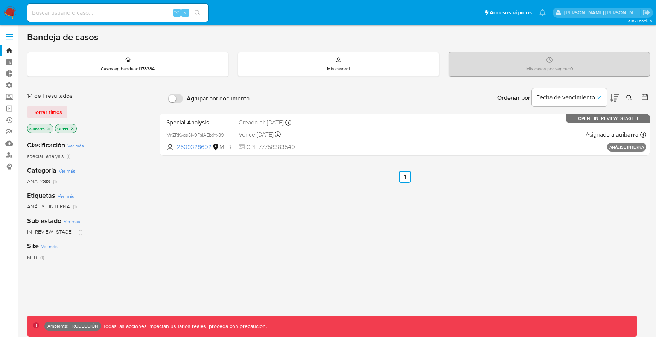  Describe the element at coordinates (542, 12) in the screenshot. I see `a: Notificaciones` at that location.